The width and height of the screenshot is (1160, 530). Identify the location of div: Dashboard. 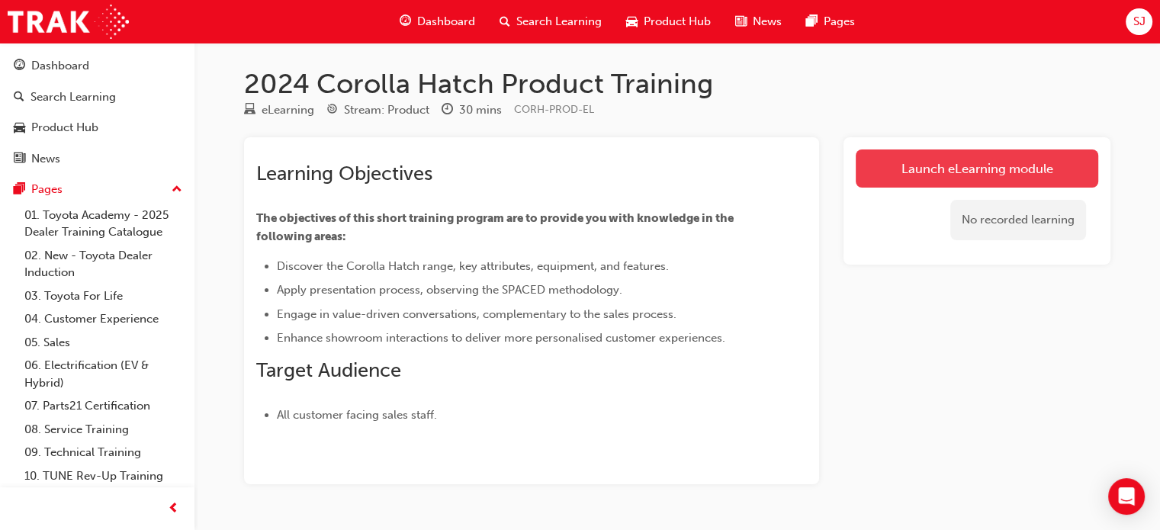
(60, 66).